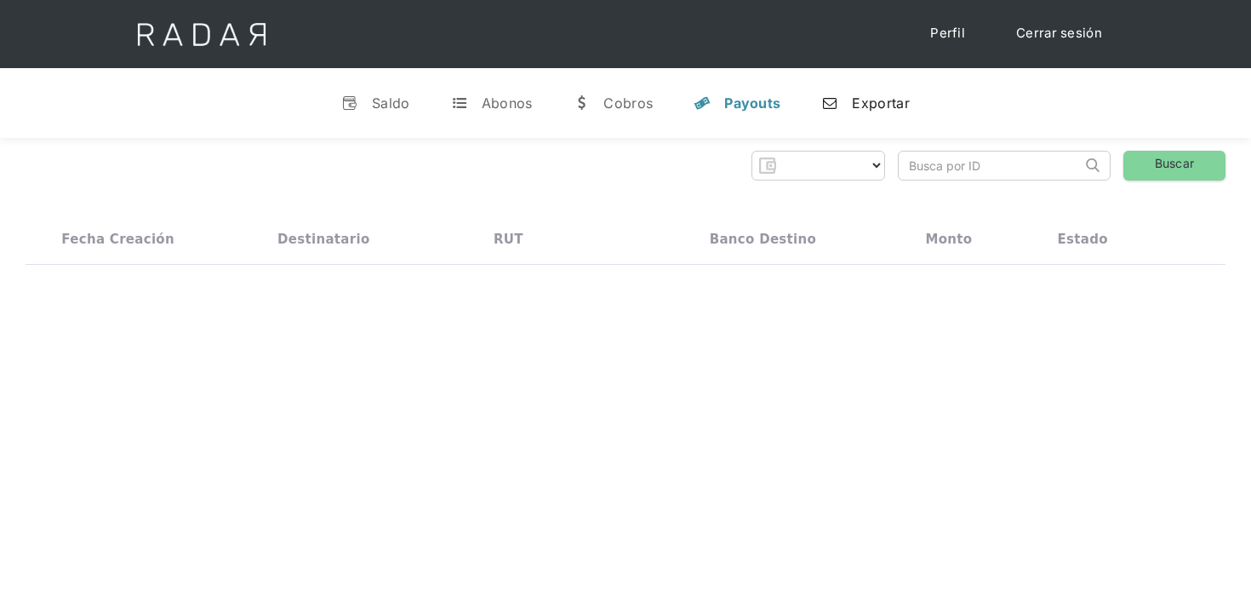 The image size is (1251, 608). What do you see at coordinates (508, 239) in the screenshot?
I see `div: RUT` at bounding box center [508, 239].